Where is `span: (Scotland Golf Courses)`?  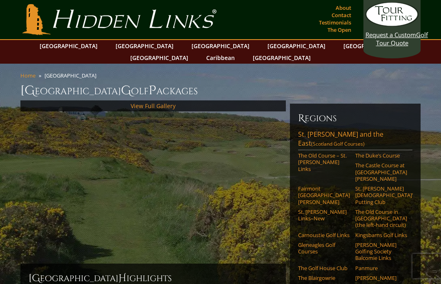
span: (Scotland Golf Courses) is located at coordinates (337, 144).